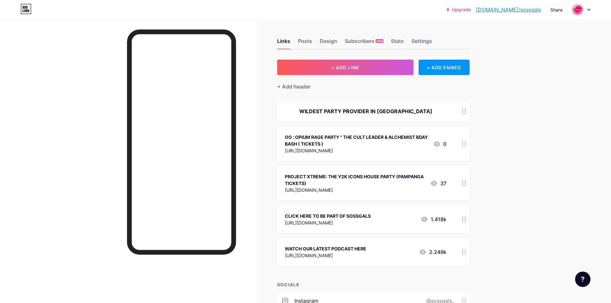 Image resolution: width=611 pixels, height=303 pixels. I want to click on div: Settings, so click(422, 43).